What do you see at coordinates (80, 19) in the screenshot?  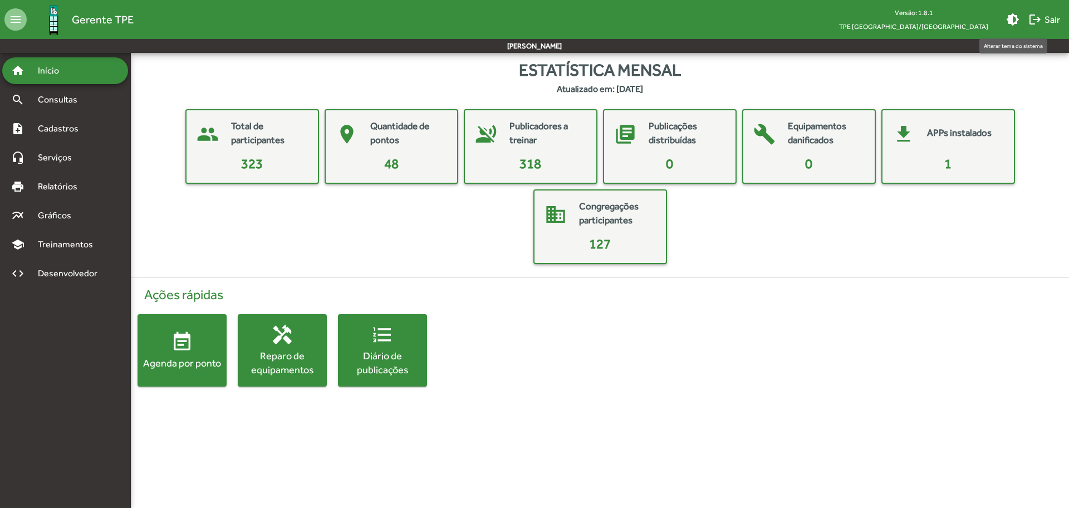 I see `a: Gerente TPE` at bounding box center [80, 19].